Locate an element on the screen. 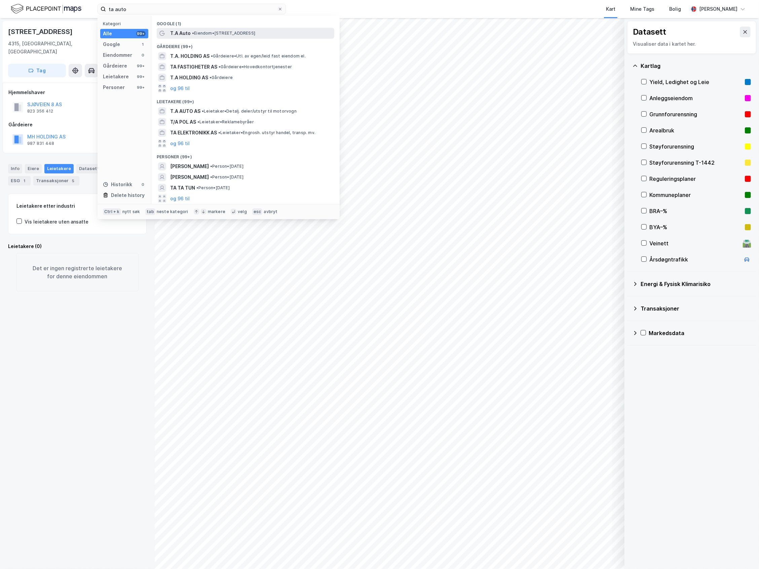 This screenshot has width=759, height=569. div: Delete history is located at coordinates (128, 195).